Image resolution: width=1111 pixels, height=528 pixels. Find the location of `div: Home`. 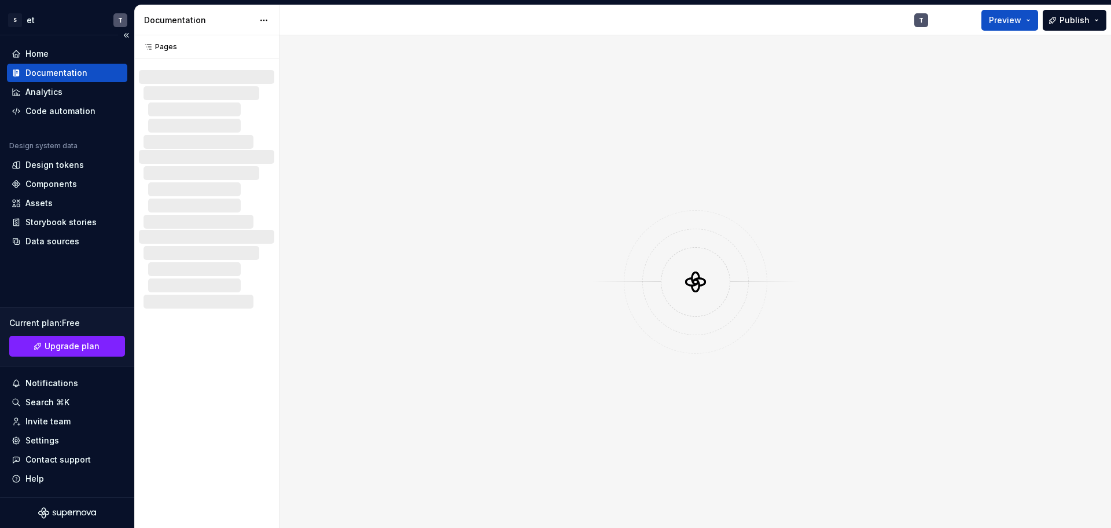

div: Home is located at coordinates (37, 54).